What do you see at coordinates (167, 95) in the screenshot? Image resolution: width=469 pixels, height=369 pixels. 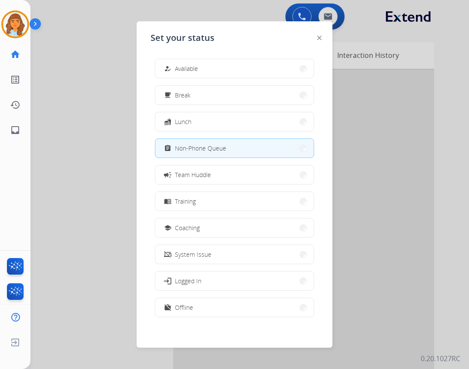 I see `mat-icon: free_breakfast` at bounding box center [167, 95].